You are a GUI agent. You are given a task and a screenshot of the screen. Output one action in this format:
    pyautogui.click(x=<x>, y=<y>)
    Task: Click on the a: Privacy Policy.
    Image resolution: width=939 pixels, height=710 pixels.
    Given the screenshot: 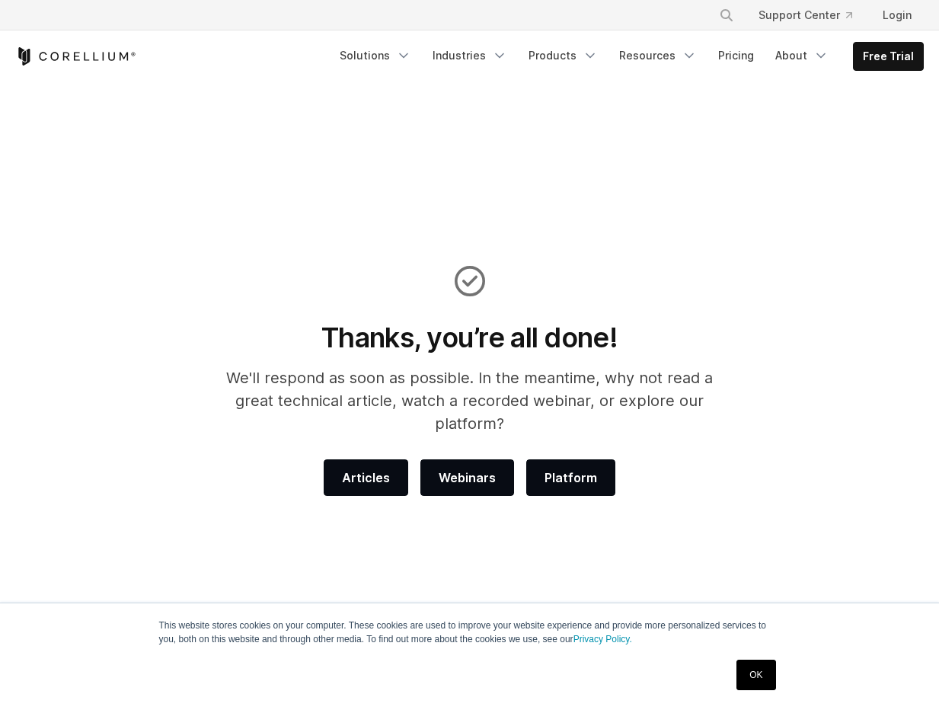 What is the action you would take?
    pyautogui.click(x=602, y=639)
    